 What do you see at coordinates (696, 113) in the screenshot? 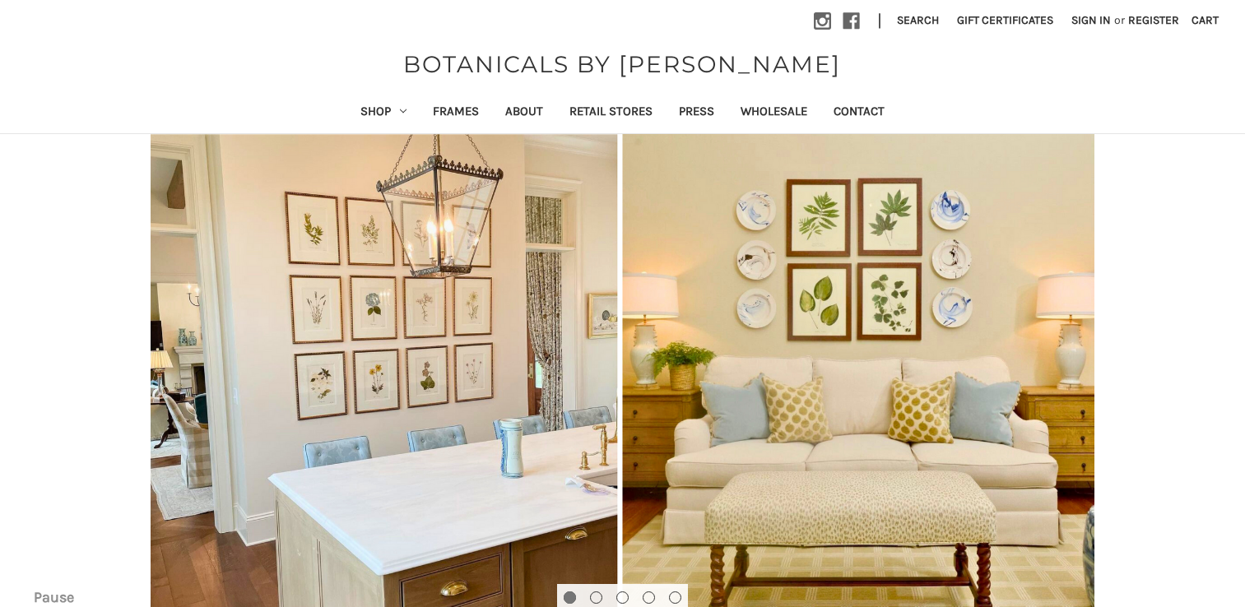
I see `a: Press` at bounding box center [696, 113].